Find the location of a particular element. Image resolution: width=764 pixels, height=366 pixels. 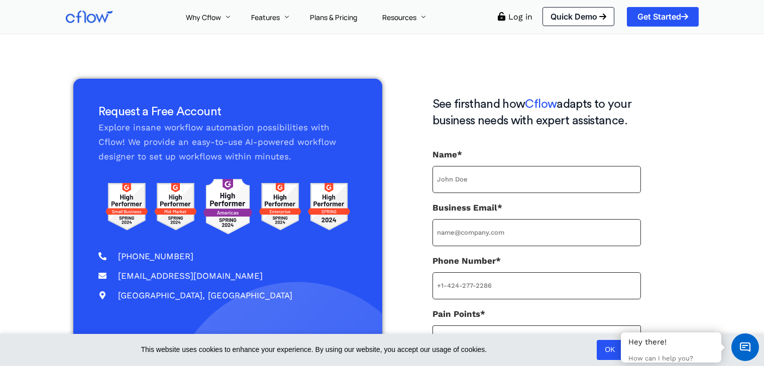

span: Request a Free Account is located at coordinates (160, 112).